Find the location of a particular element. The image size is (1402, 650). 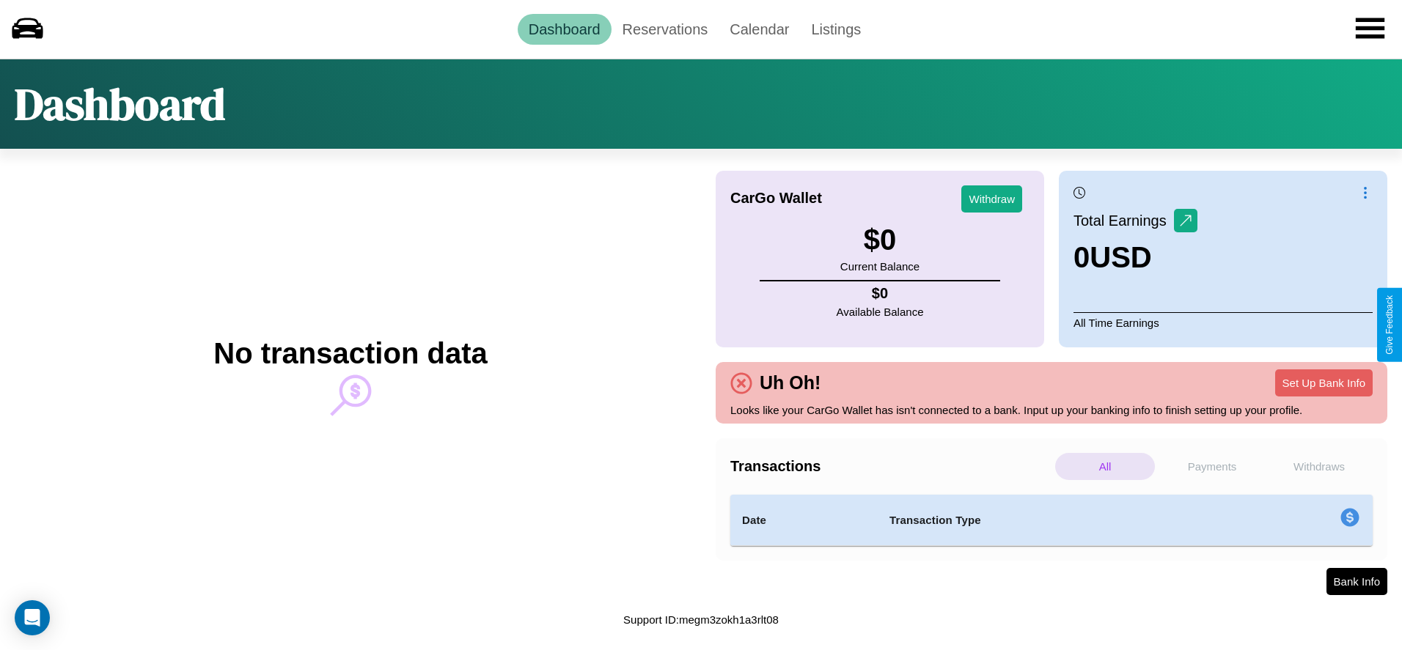

button: Bank Info is located at coordinates (1356, 581).